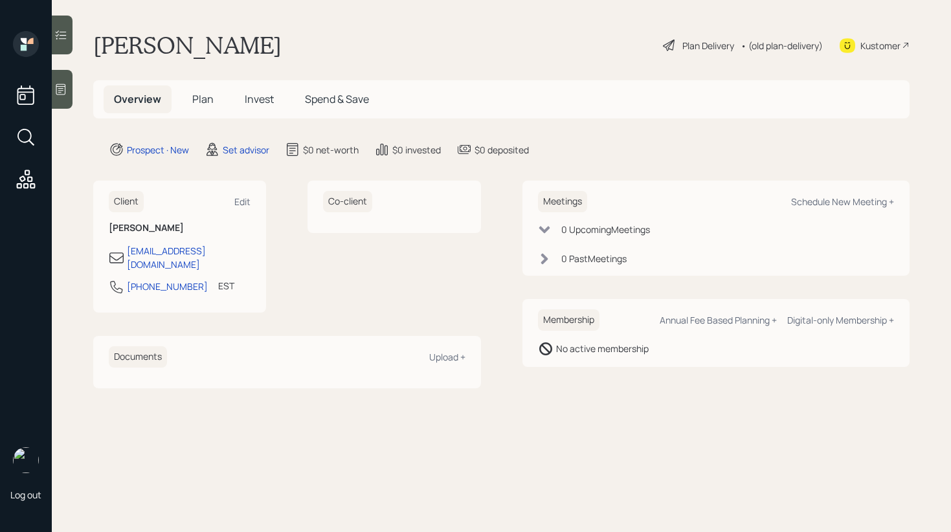 This screenshot has height=532, width=951. I want to click on div: • (old plan-delivery), so click(781, 45).